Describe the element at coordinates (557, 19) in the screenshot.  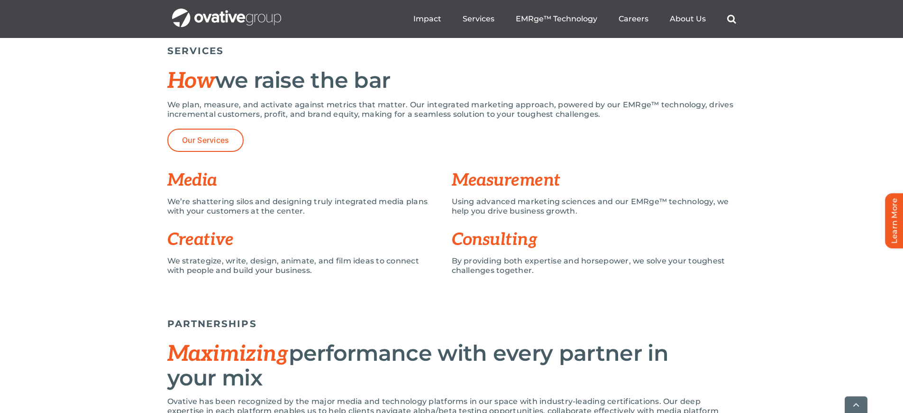
I see `span: EMRge™ Technology` at that location.